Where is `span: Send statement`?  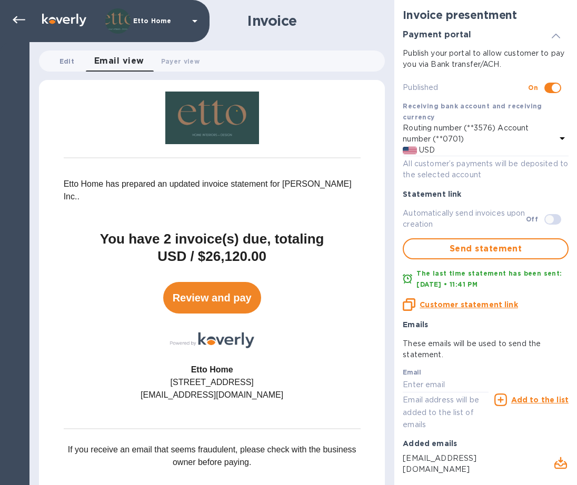
span: Send statement is located at coordinates (485, 249).